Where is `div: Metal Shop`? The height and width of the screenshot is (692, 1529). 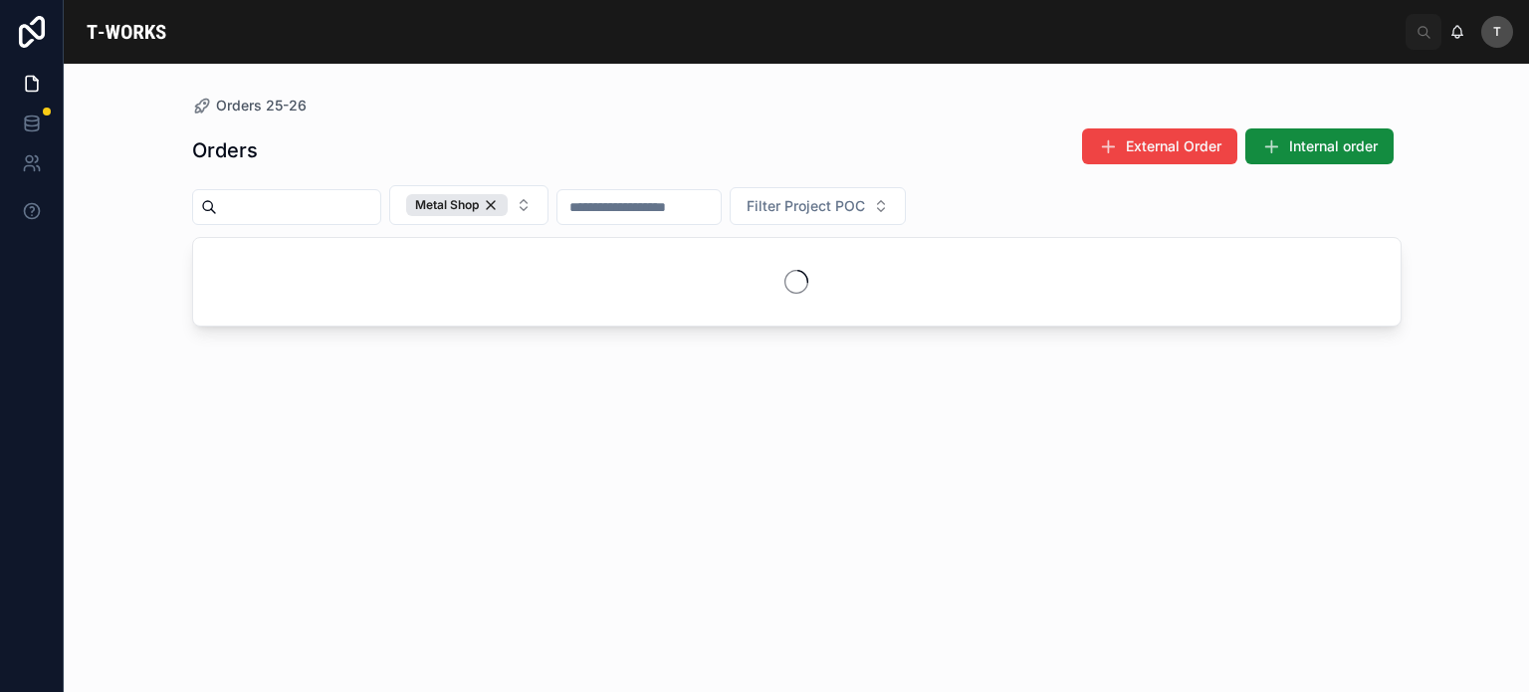 div: Metal Shop is located at coordinates (457, 205).